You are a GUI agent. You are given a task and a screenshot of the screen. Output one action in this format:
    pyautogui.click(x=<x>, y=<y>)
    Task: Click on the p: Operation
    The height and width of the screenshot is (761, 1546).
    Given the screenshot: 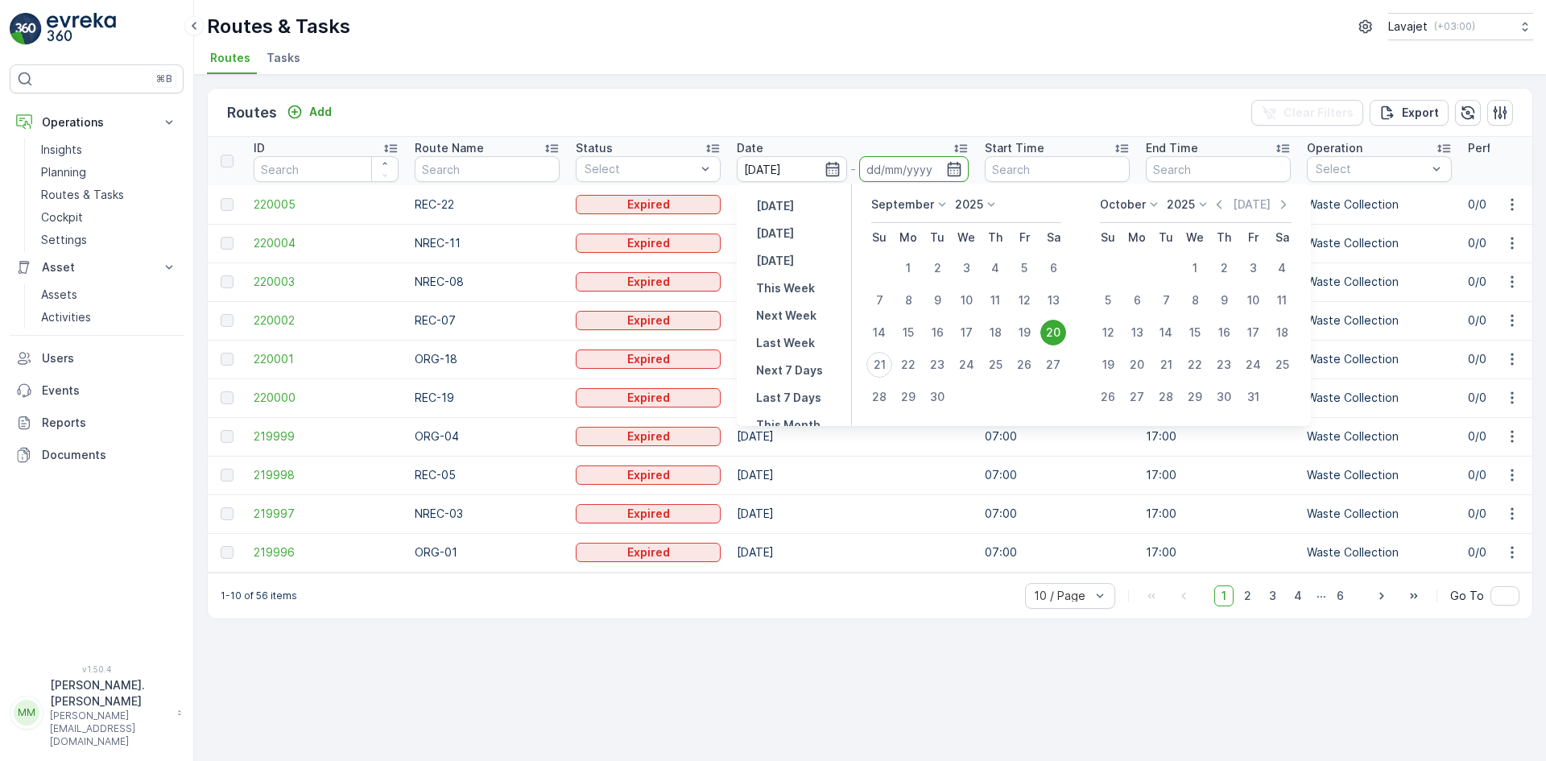 What is the action you would take?
    pyautogui.click(x=1334, y=148)
    